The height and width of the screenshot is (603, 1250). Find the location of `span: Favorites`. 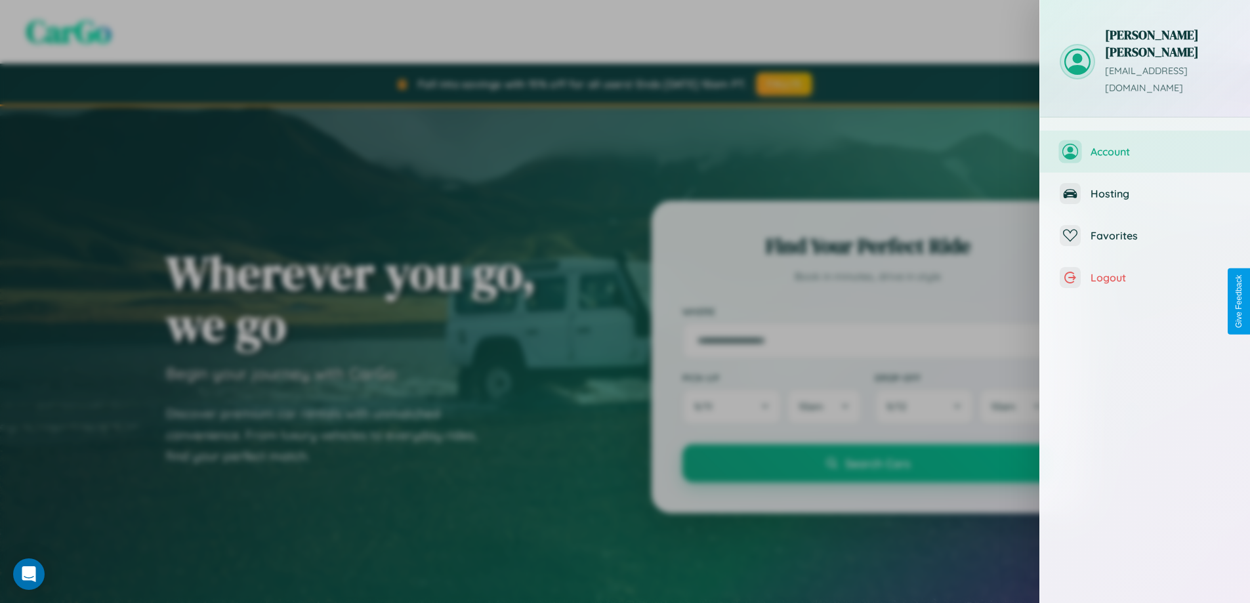

span: Favorites is located at coordinates (1160, 236).